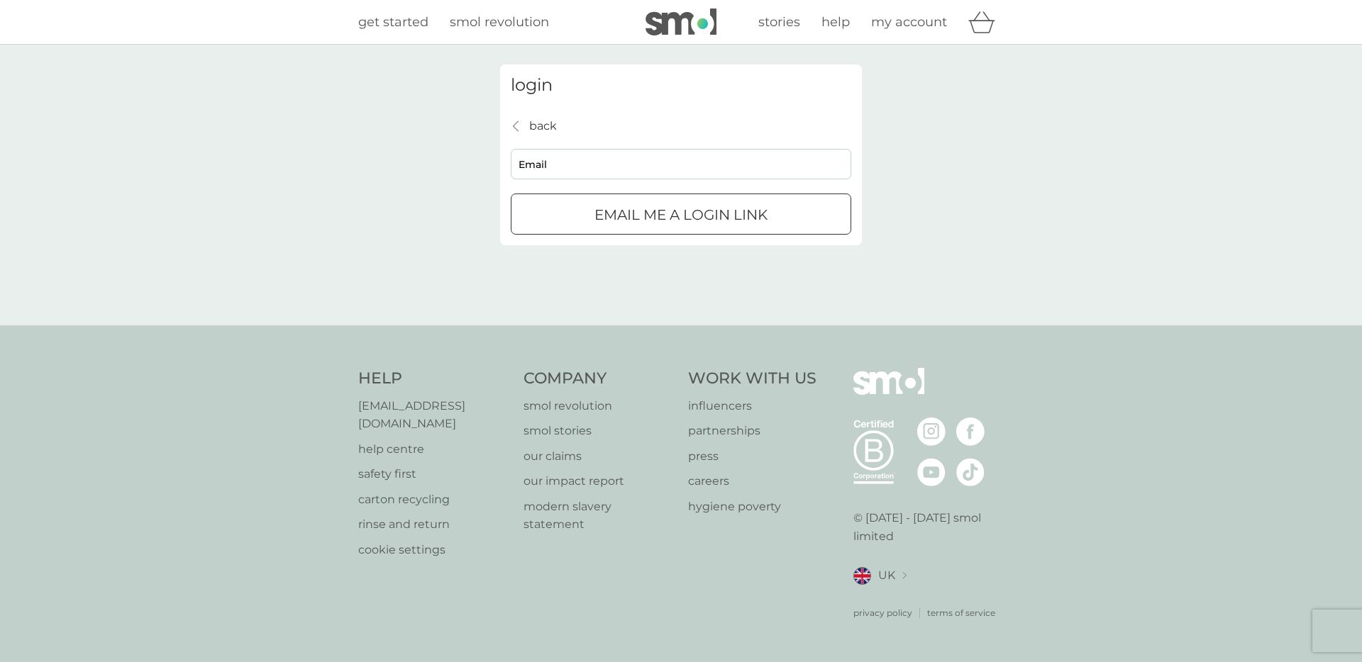 Image resolution: width=1362 pixels, height=662 pixels. Describe the element at coordinates (433, 450) in the screenshot. I see `p: help centre` at that location.